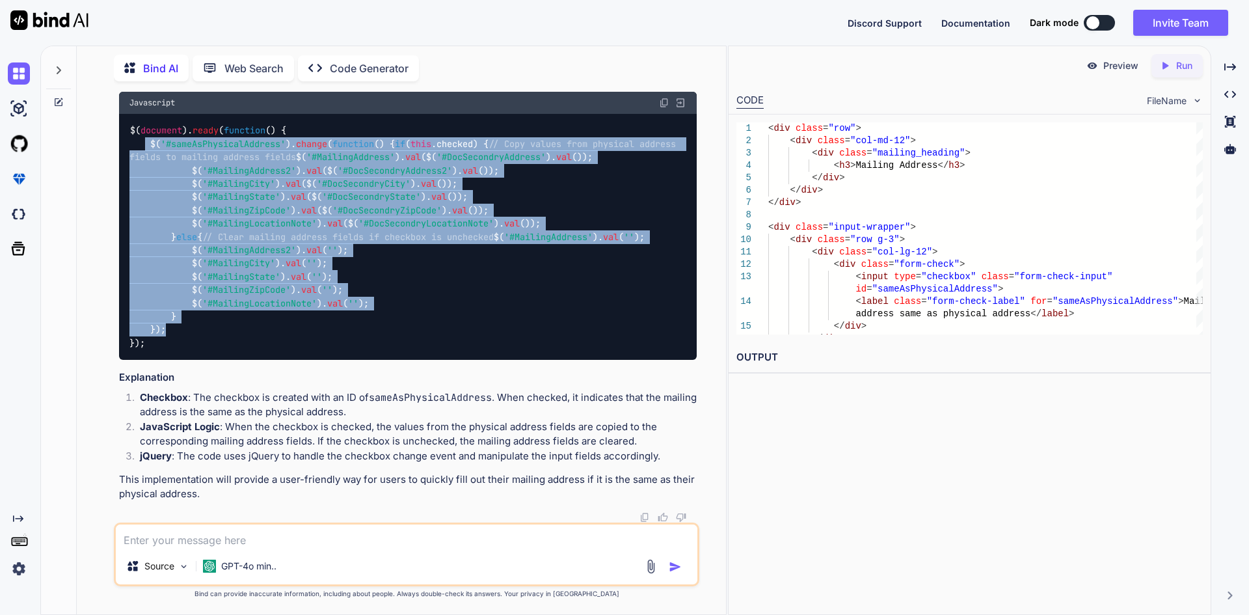  Describe the element at coordinates (152, 103) in the screenshot. I see `span: Javascript` at that location.